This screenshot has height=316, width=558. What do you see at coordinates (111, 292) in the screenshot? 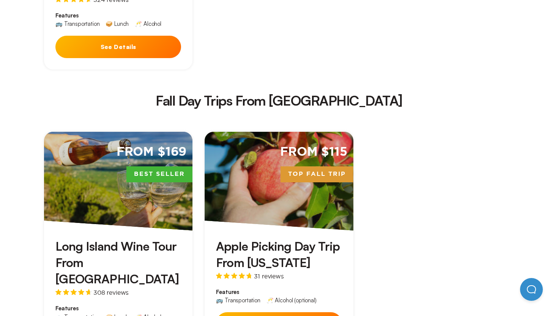
I see `span: 308 reviews` at bounding box center [111, 292].